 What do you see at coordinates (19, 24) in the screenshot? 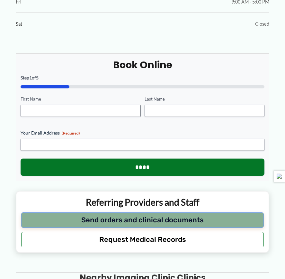
I see `span: Sat` at bounding box center [19, 24].